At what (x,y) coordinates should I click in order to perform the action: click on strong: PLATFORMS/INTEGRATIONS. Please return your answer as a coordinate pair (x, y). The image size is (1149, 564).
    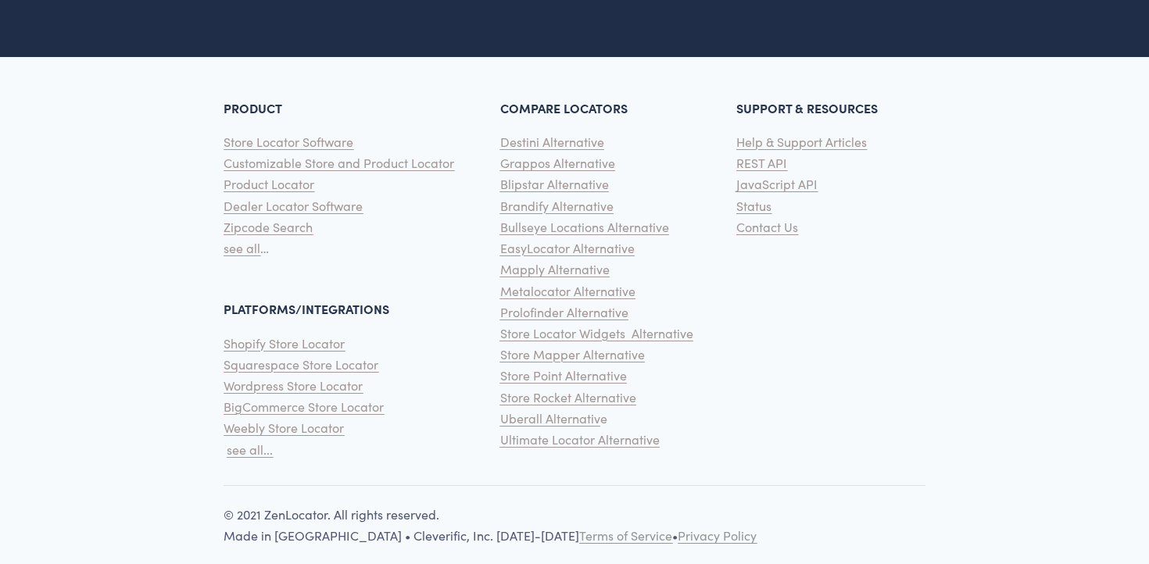
    Looking at the image, I should click on (306, 309).